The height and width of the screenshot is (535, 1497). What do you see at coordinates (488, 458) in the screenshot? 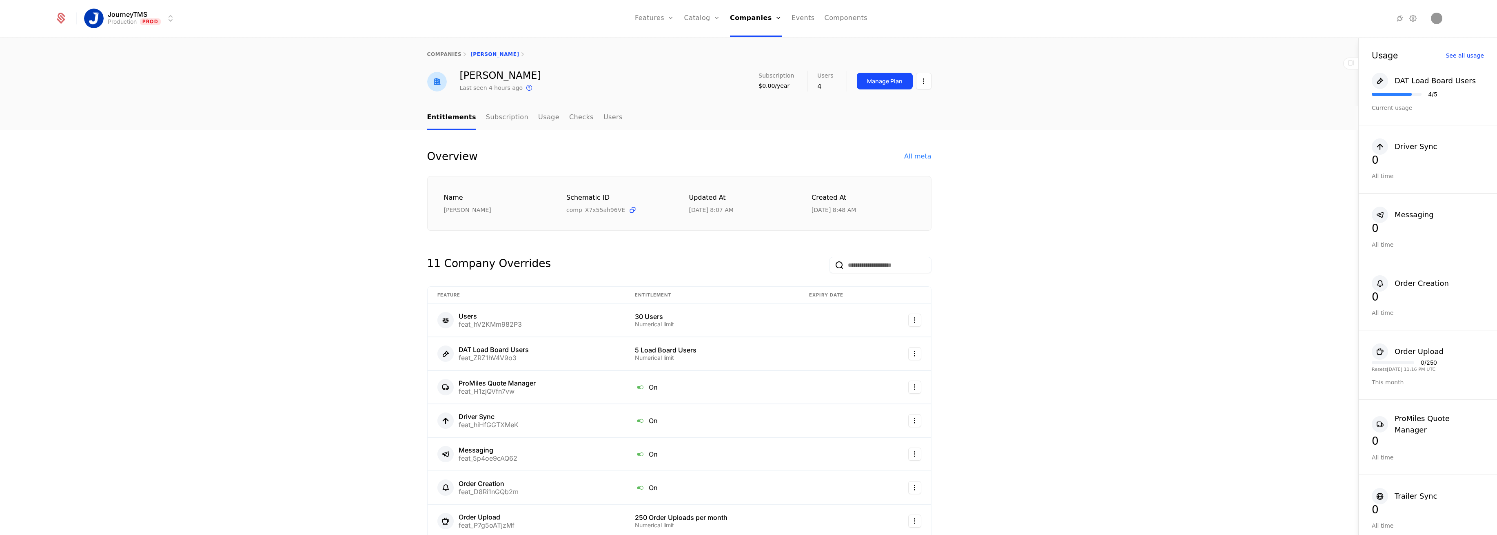
I see `div: feat_5p4oe9cAQ62` at bounding box center [488, 458].